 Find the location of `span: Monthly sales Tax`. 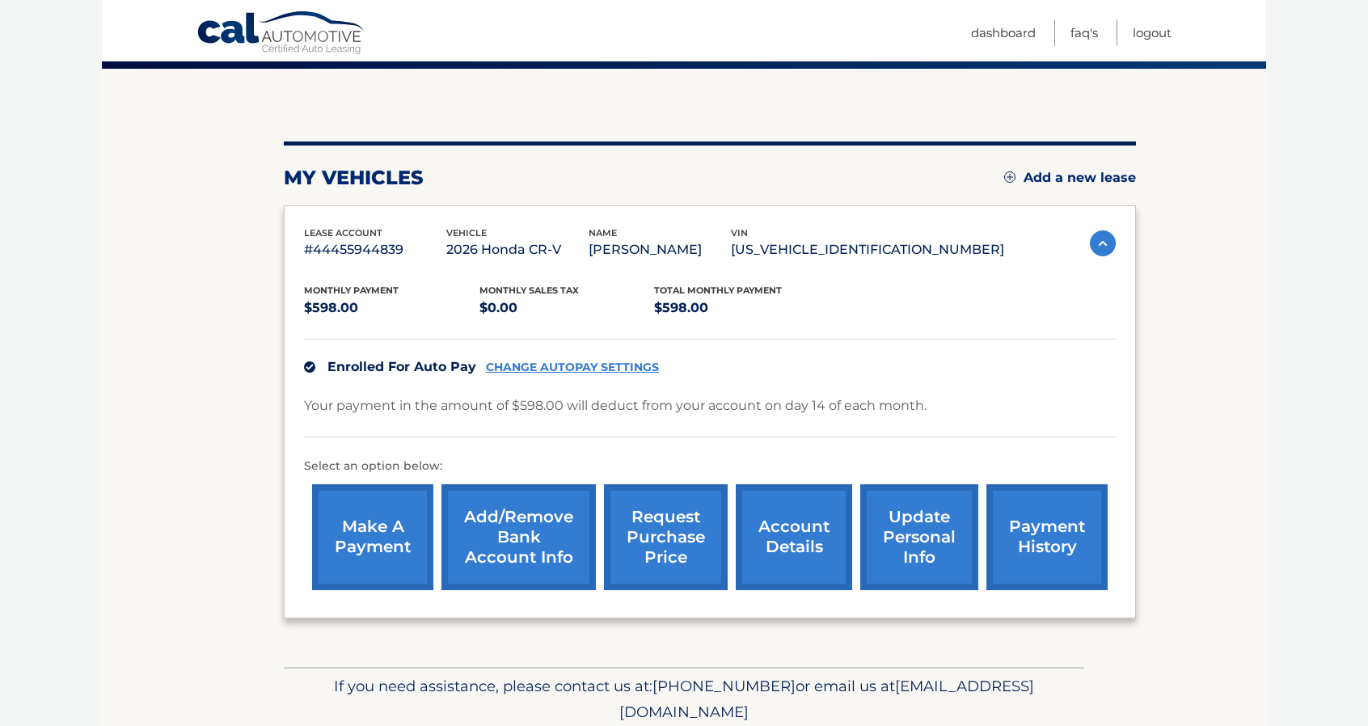

span: Monthly sales Tax is located at coordinates (529, 290).